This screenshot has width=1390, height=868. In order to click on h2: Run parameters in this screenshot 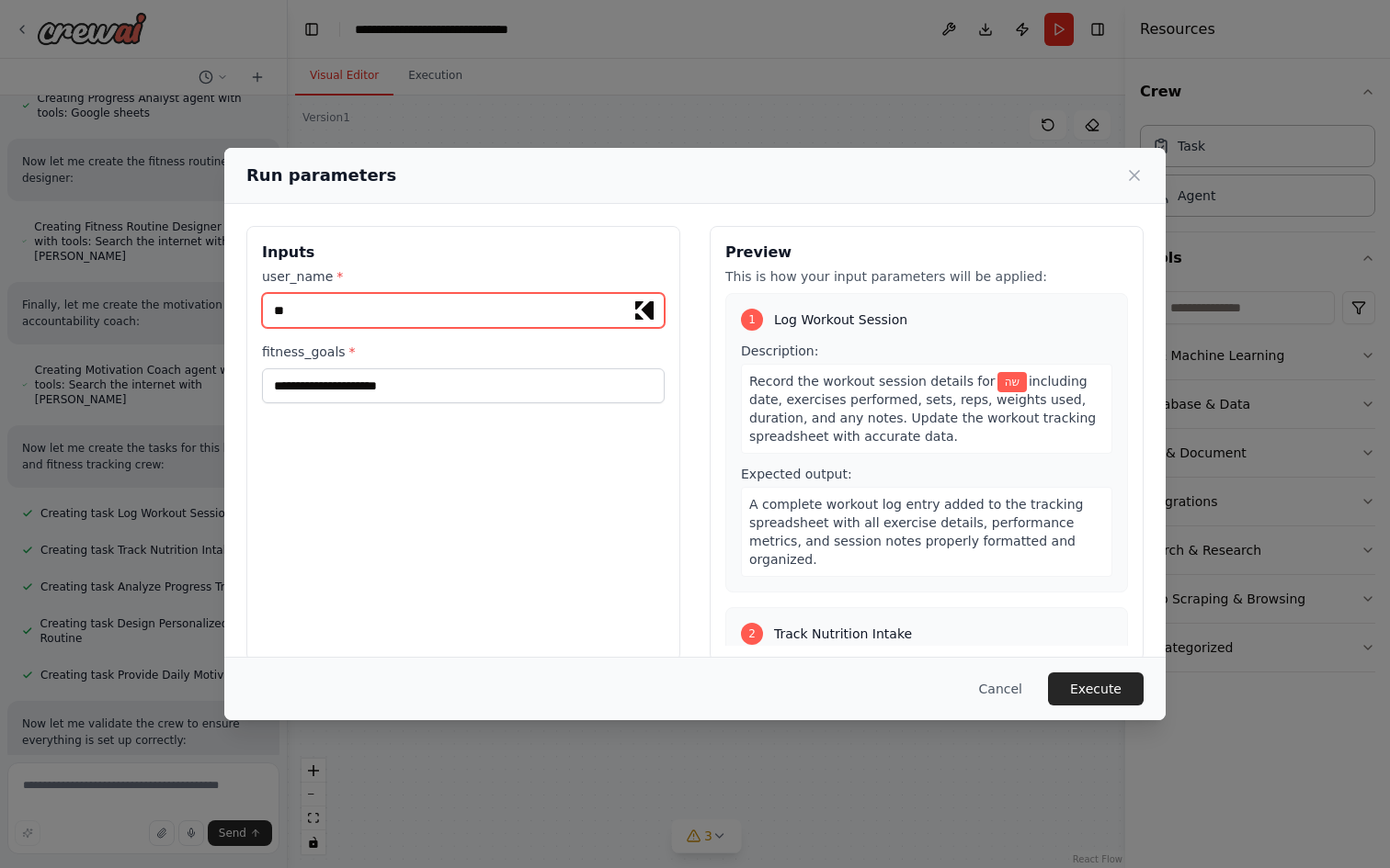, I will do `click(321, 176)`.